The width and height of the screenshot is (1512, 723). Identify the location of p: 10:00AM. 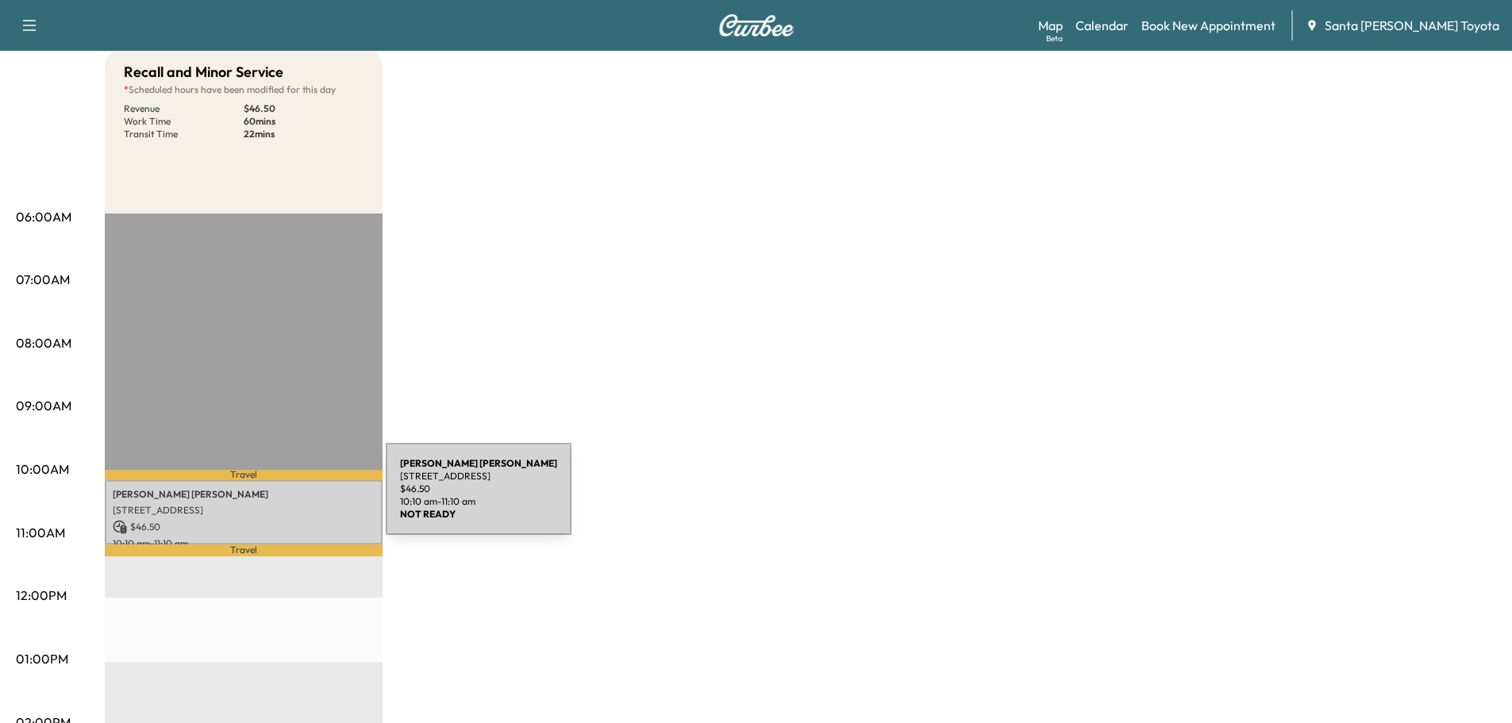
(42, 469).